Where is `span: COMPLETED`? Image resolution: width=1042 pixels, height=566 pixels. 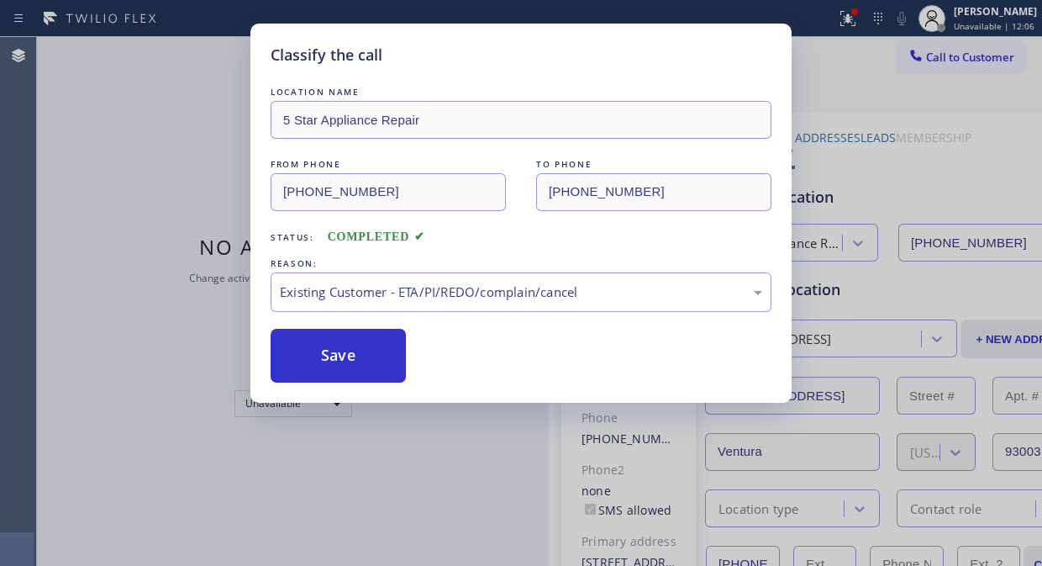 span: COMPLETED is located at coordinates (376, 236).